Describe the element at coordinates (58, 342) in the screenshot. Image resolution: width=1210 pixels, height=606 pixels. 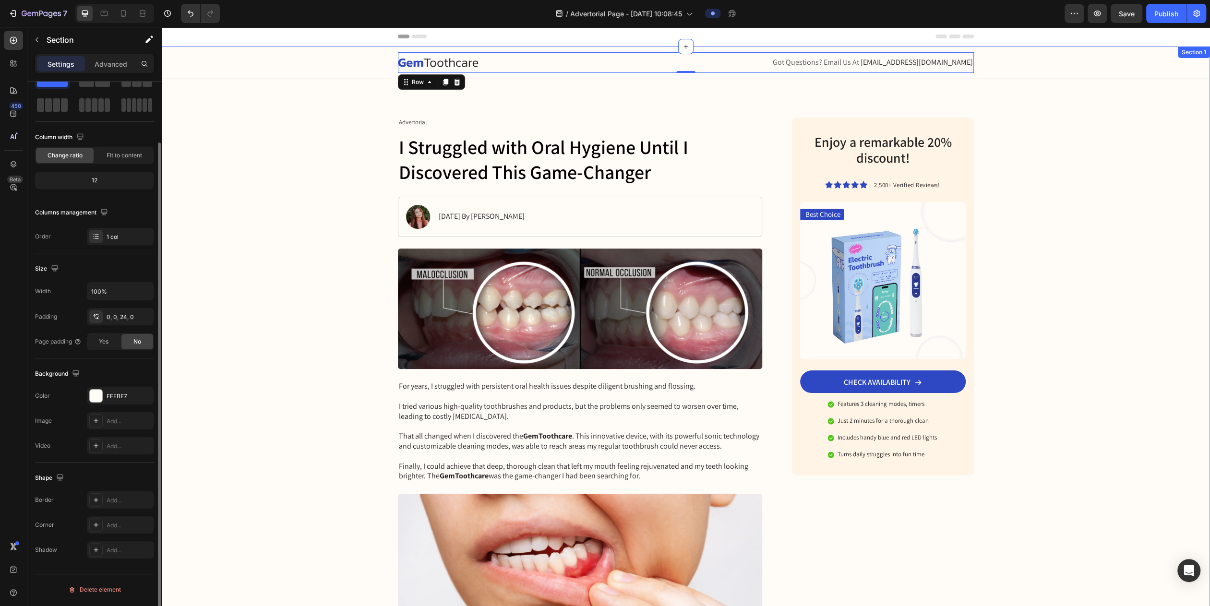
I see `div: Page padding` at that location.